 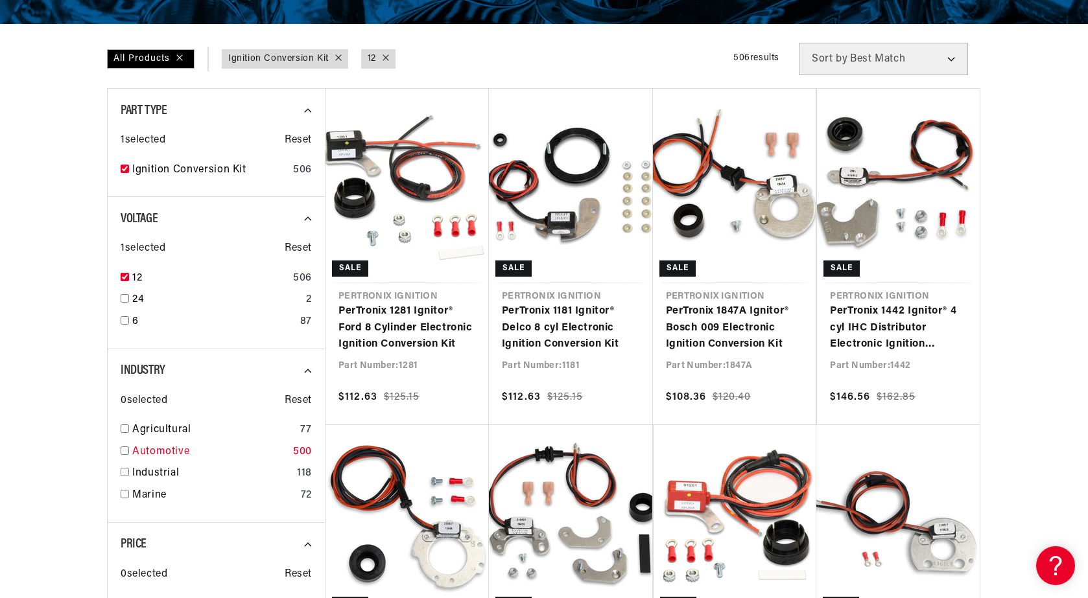 What do you see at coordinates (306, 496) in the screenshot?
I see `div: 72` at bounding box center [306, 496].